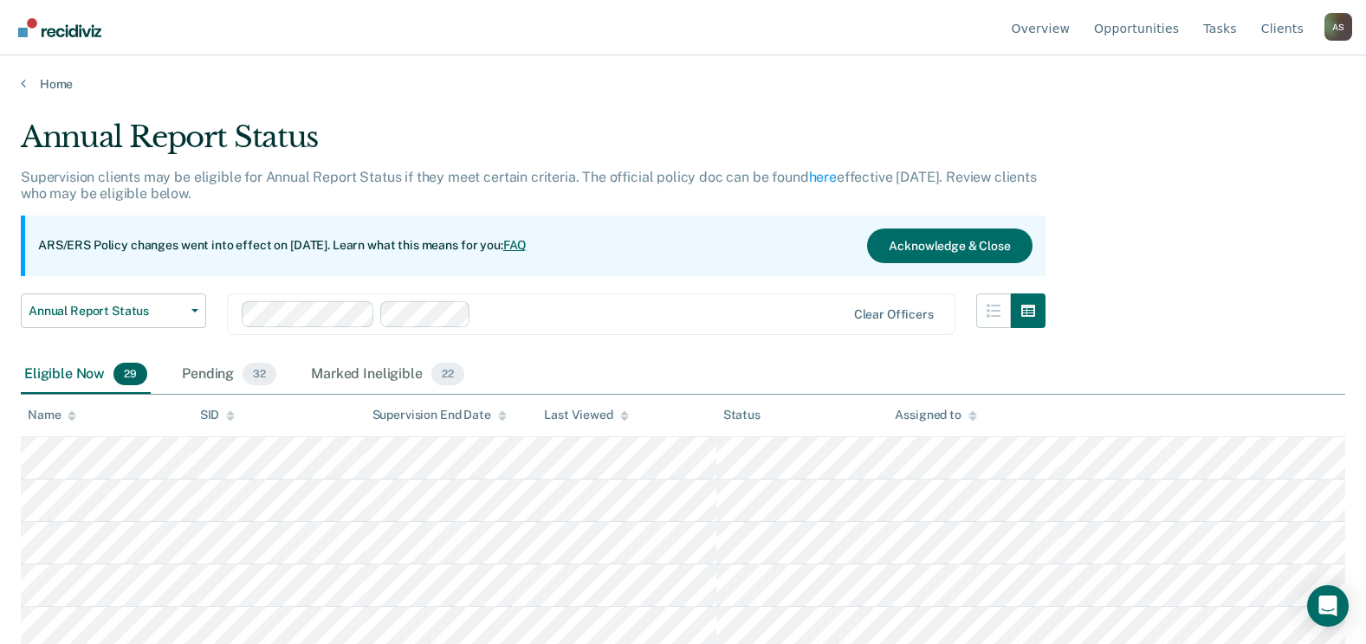 The height and width of the screenshot is (644, 1366). Describe the element at coordinates (515, 245) in the screenshot. I see `a: FAQ` at that location.